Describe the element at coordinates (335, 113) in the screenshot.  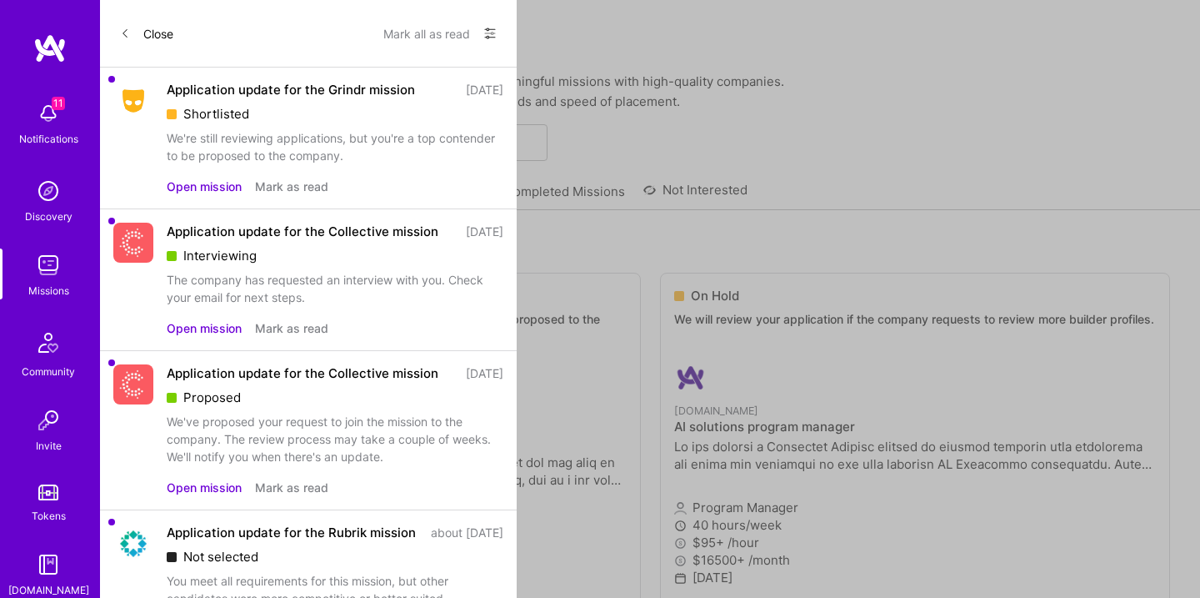
I see `div: Shortlisted` at that location.